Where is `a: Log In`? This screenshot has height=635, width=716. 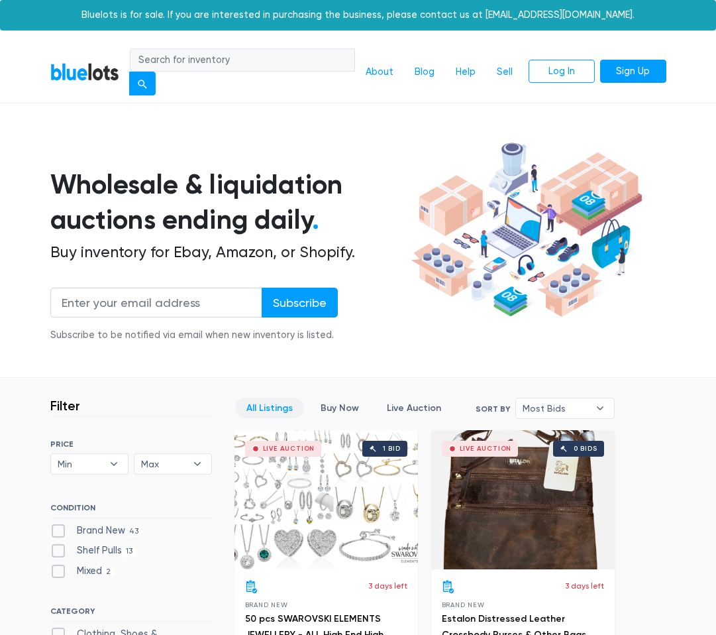
a: Log In is located at coordinates (562, 72).